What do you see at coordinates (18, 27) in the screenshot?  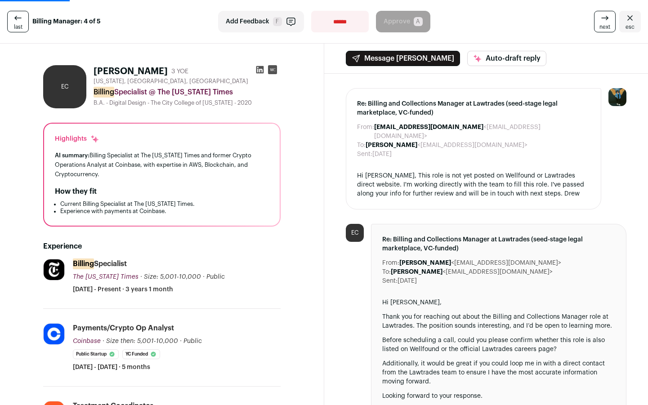 I see `span: last` at bounding box center [18, 27].